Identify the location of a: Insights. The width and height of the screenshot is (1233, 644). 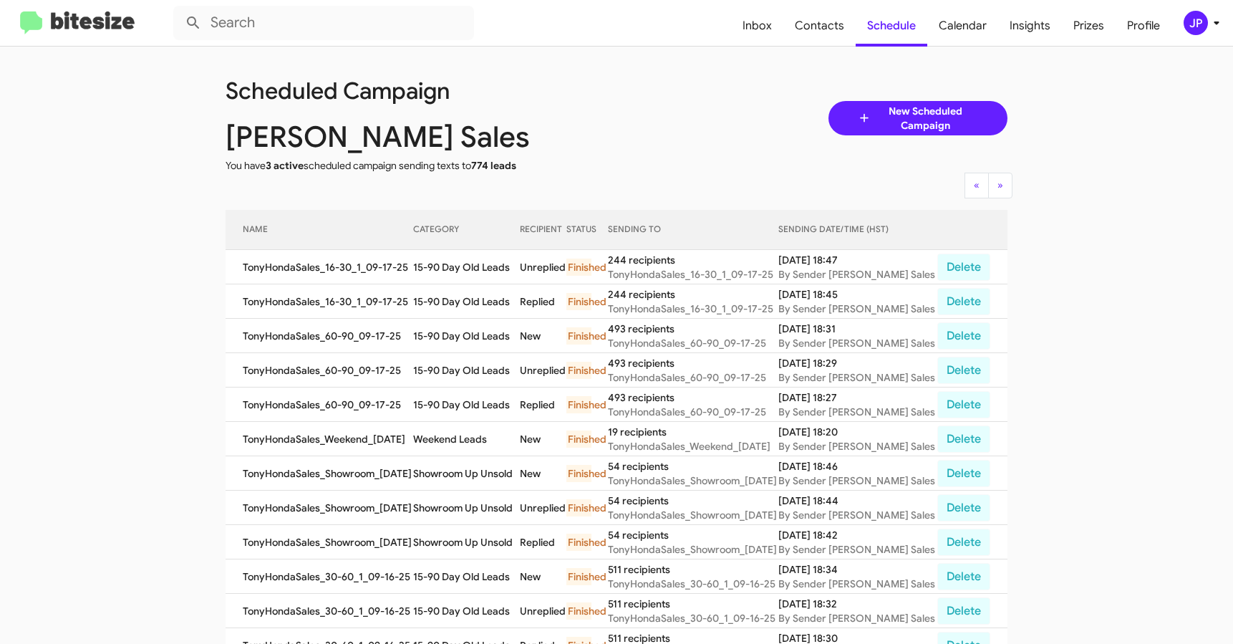
(1030, 26).